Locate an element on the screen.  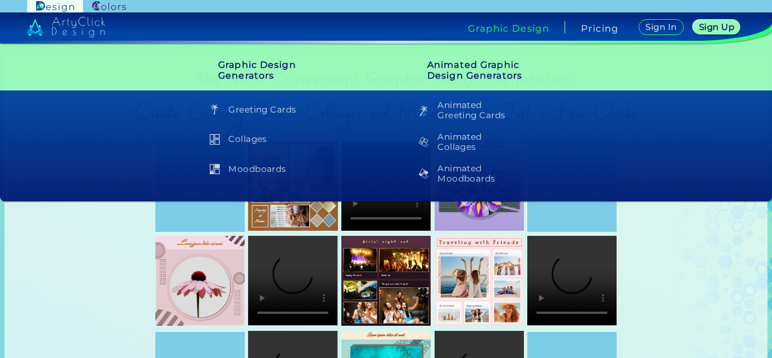
h5: Animated Collages is located at coordinates (491, 142).